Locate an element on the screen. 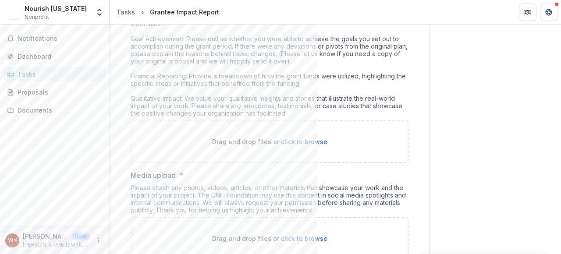  div: Proposals is located at coordinates (58, 92).